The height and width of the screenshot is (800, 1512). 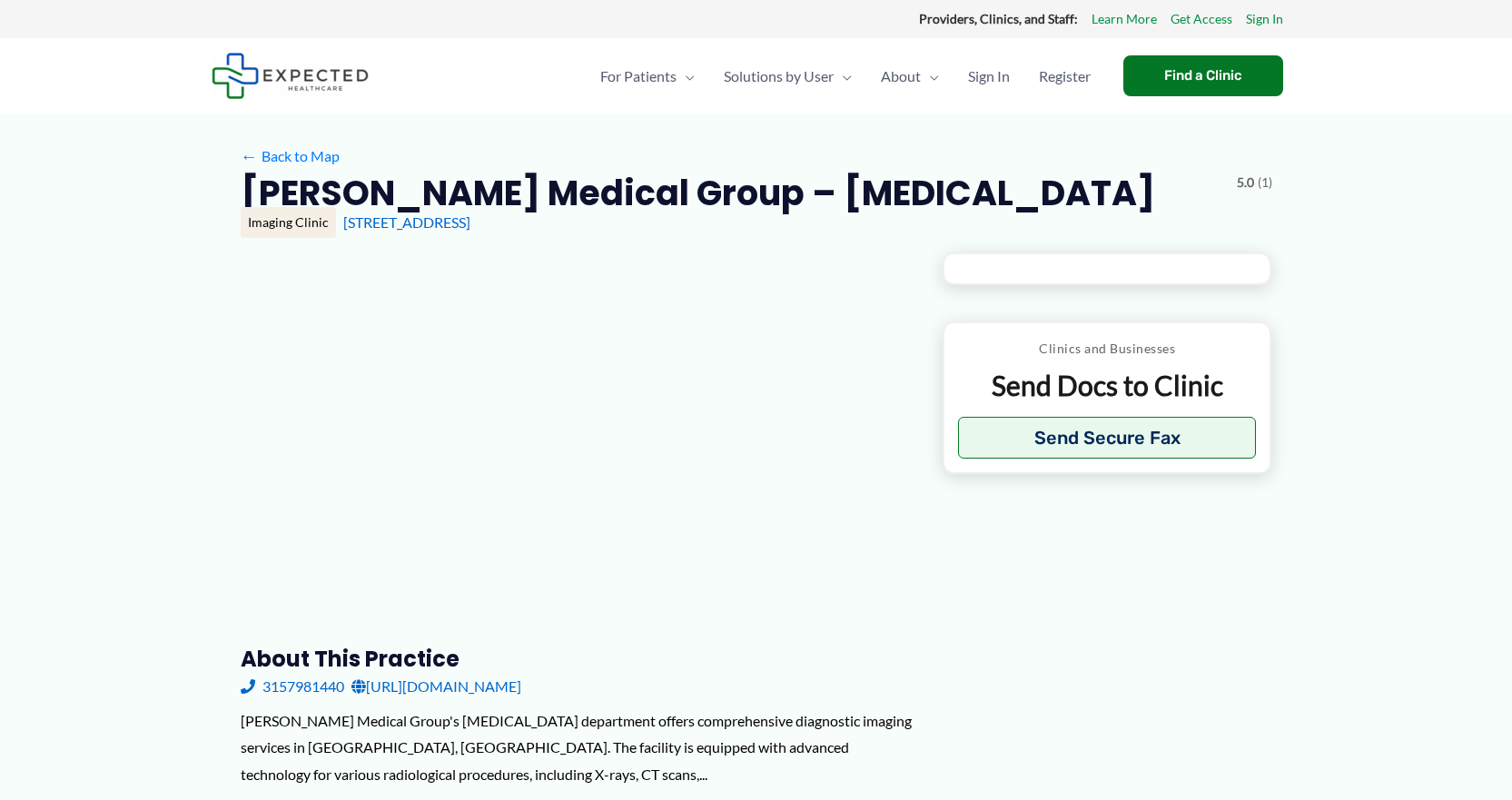 What do you see at coordinates (910, 77) in the screenshot?
I see `a: AboutMenu Toggle` at bounding box center [910, 77].